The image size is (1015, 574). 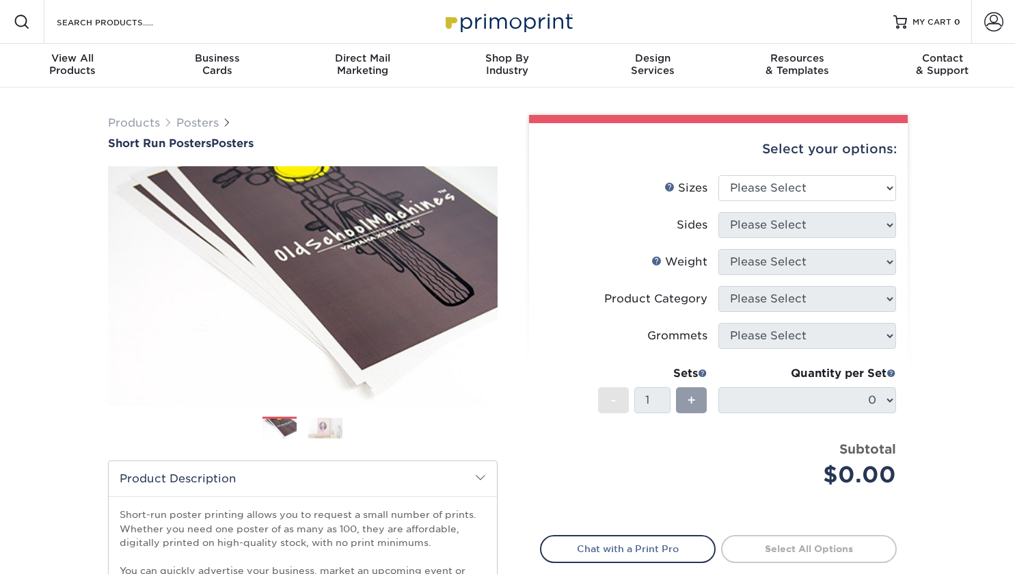 What do you see at coordinates (798, 66) in the screenshot?
I see `a: Resources& Templates` at bounding box center [798, 66].